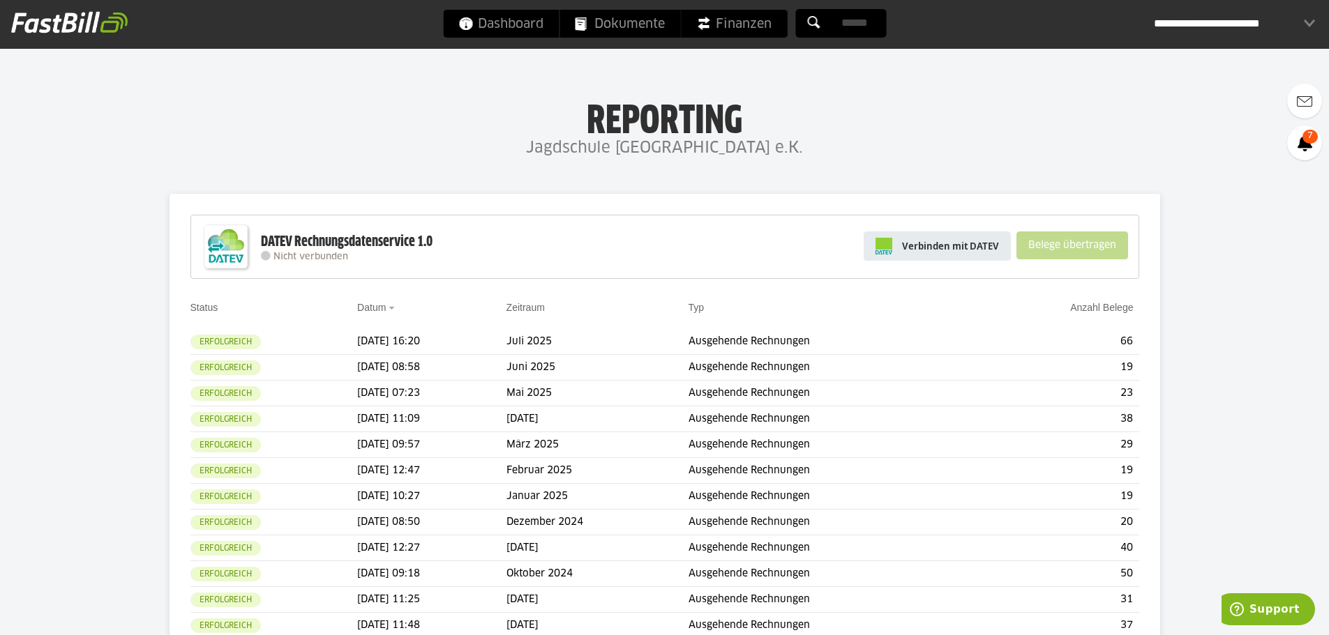  Describe the element at coordinates (1310, 137) in the screenshot. I see `span: 7` at that location.